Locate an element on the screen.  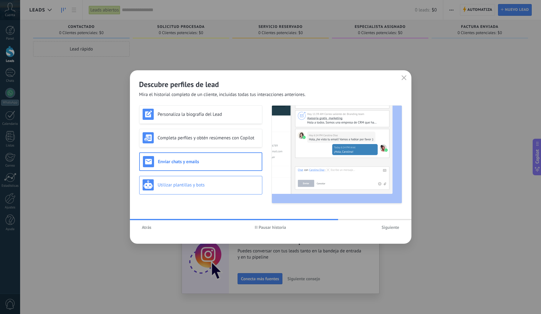
h2: Descubre perfiles de lead is located at coordinates (271, 84).